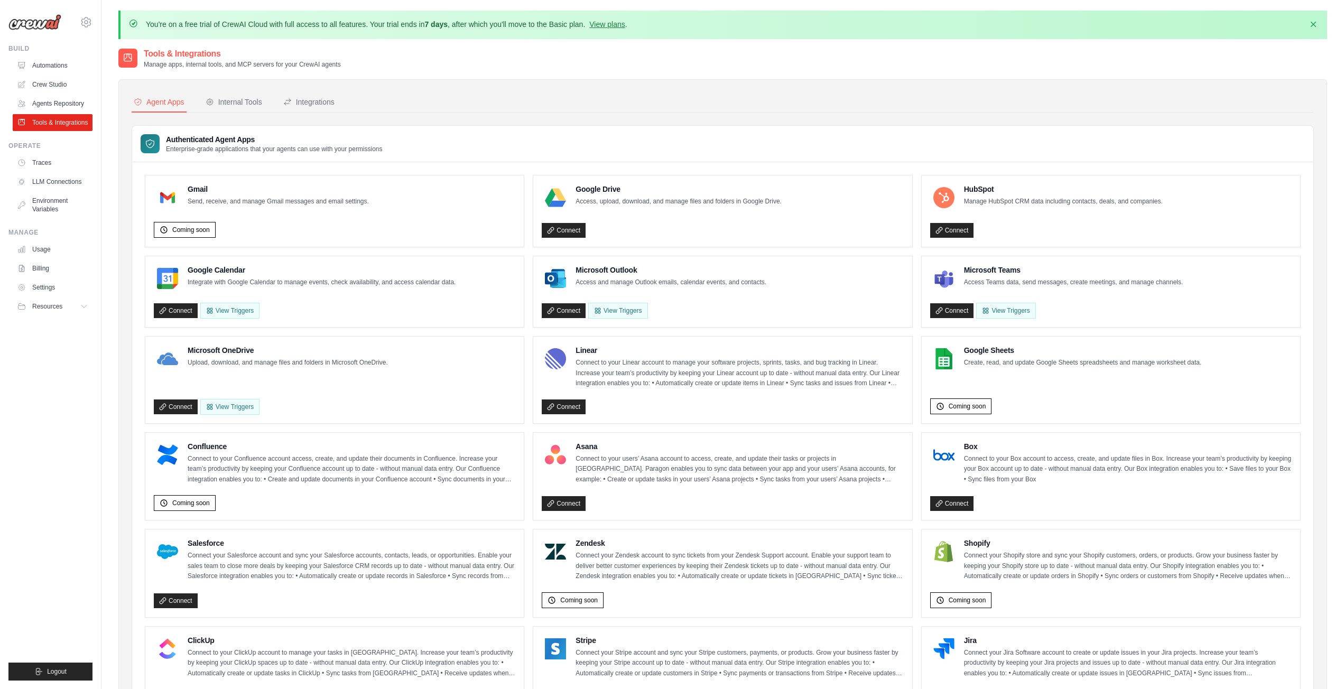 This screenshot has width=1344, height=689. I want to click on button: Resources, so click(52, 306).